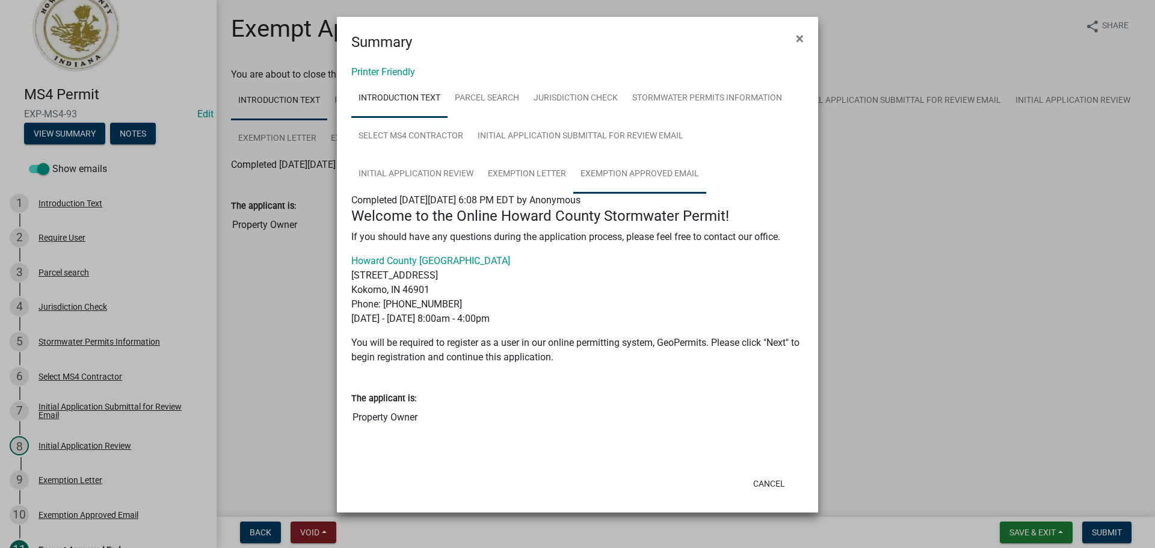 The image size is (1155, 548). I want to click on p: You will be required to register as a user in our online permitting system, GeoPermits. Please cl..., so click(577, 350).